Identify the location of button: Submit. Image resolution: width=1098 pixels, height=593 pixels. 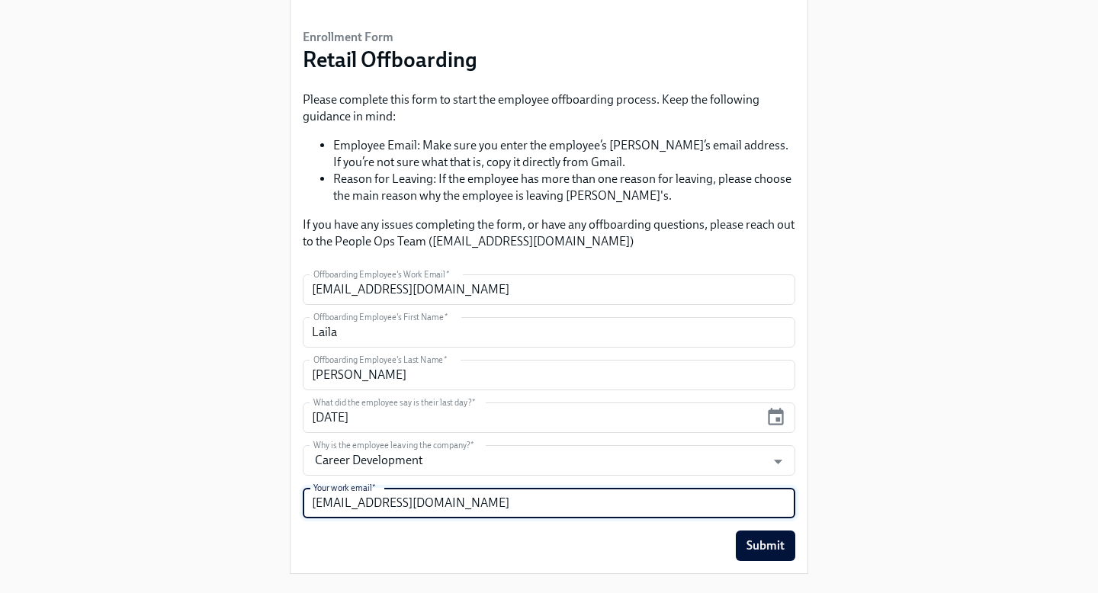
(766, 546).